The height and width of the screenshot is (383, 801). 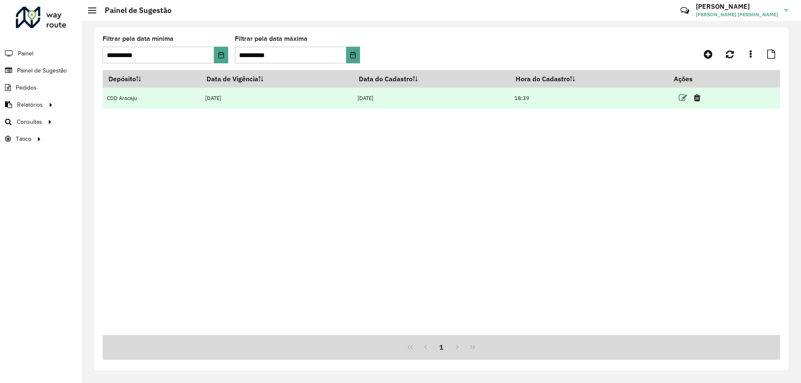 I want to click on td: 18:39, so click(x=588, y=98).